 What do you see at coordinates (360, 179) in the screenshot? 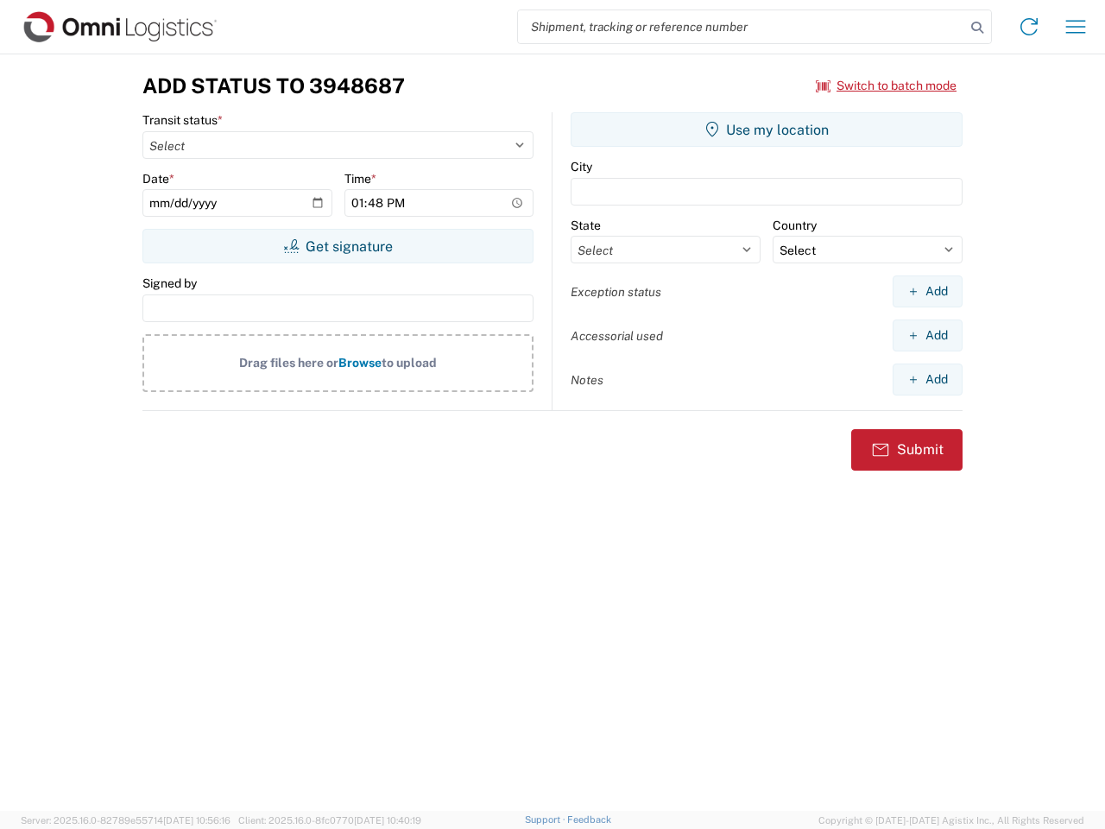
I see `label: Time` at bounding box center [360, 179].